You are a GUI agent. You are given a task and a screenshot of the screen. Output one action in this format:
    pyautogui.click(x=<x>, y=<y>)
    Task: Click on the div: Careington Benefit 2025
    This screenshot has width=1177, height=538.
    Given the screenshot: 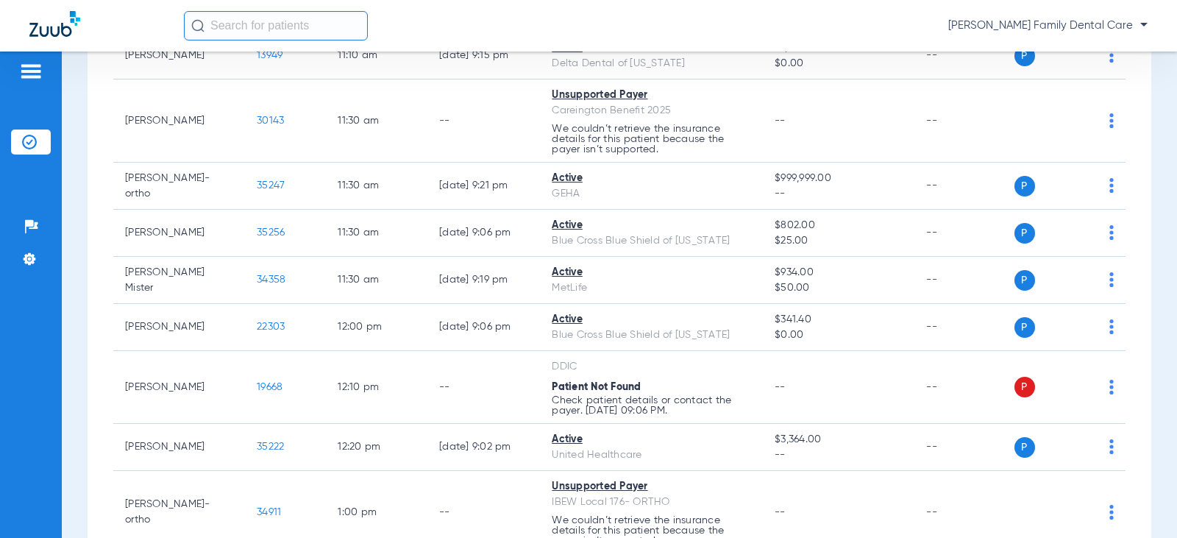 What is the action you would take?
    pyautogui.click(x=651, y=110)
    